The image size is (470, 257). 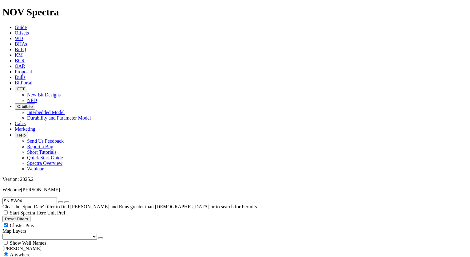 I want to click on span: FTT, so click(x=21, y=89).